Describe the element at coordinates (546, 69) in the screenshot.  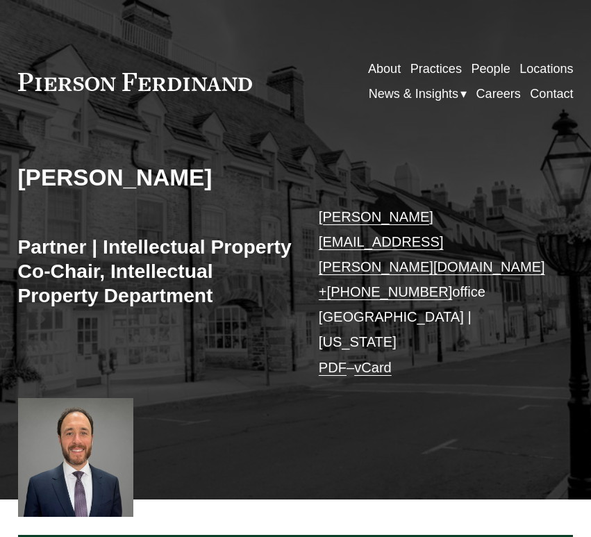
I see `a: Locations` at that location.